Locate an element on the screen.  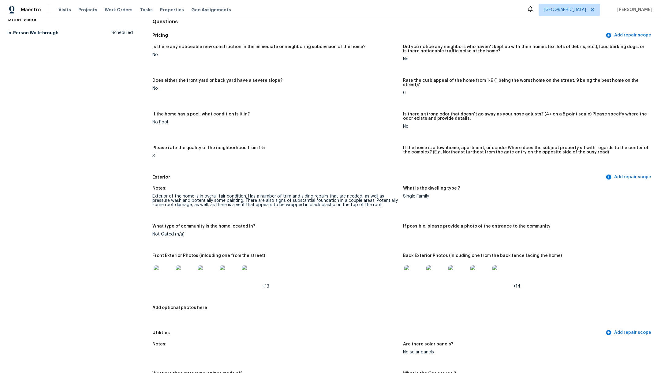
h5: Utilities is located at coordinates (378, 332).